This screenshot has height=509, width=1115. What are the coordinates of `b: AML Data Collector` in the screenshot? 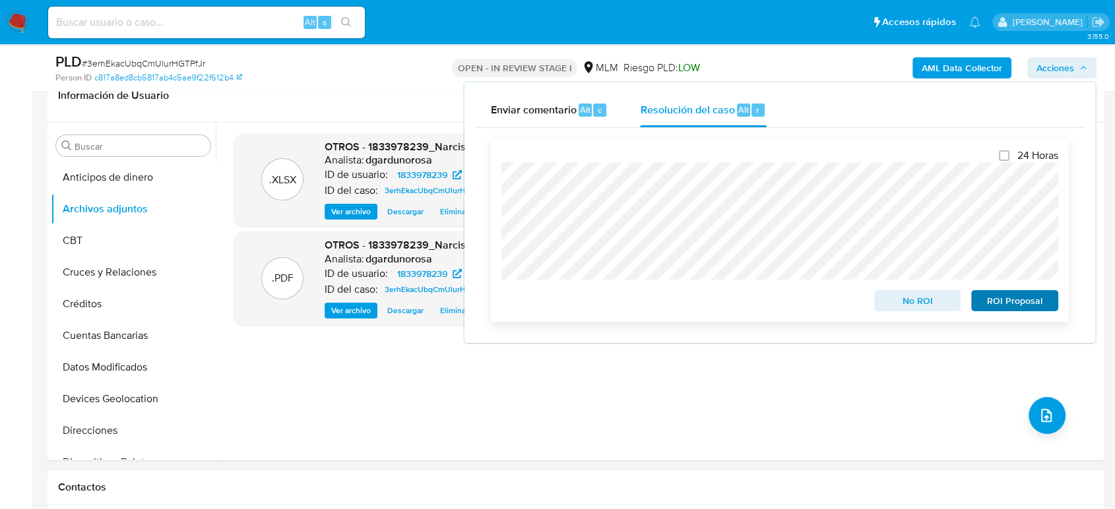 It's located at (962, 68).